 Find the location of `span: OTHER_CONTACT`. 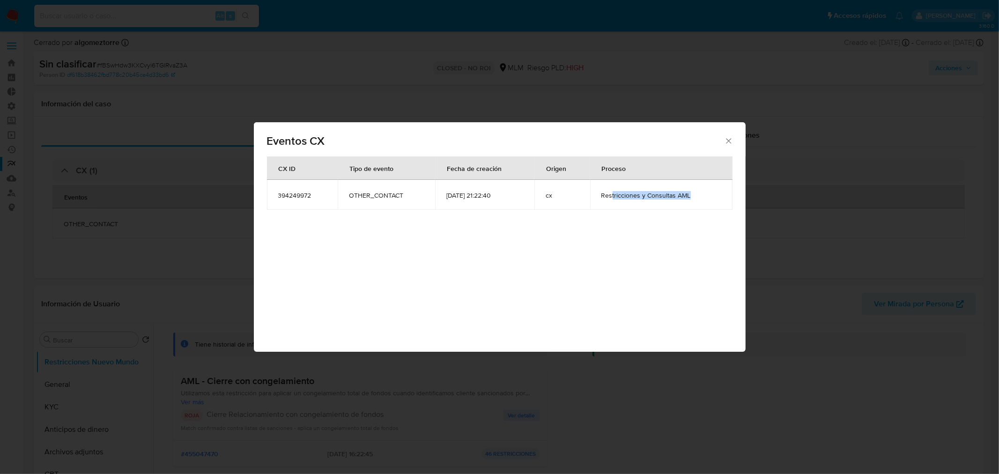

span: OTHER_CONTACT is located at coordinates (386, 195).